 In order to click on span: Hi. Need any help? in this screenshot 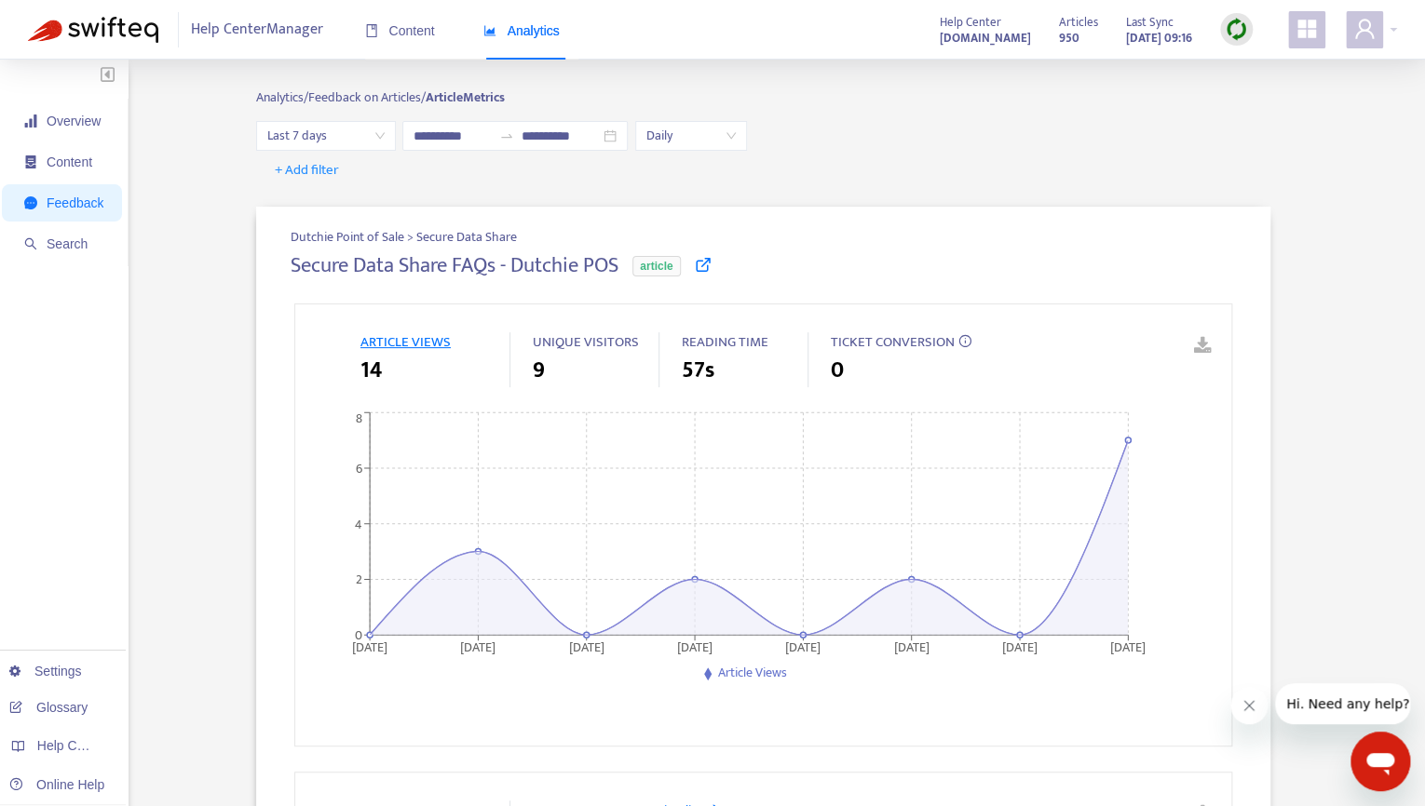, I will do `click(73, 20)`.